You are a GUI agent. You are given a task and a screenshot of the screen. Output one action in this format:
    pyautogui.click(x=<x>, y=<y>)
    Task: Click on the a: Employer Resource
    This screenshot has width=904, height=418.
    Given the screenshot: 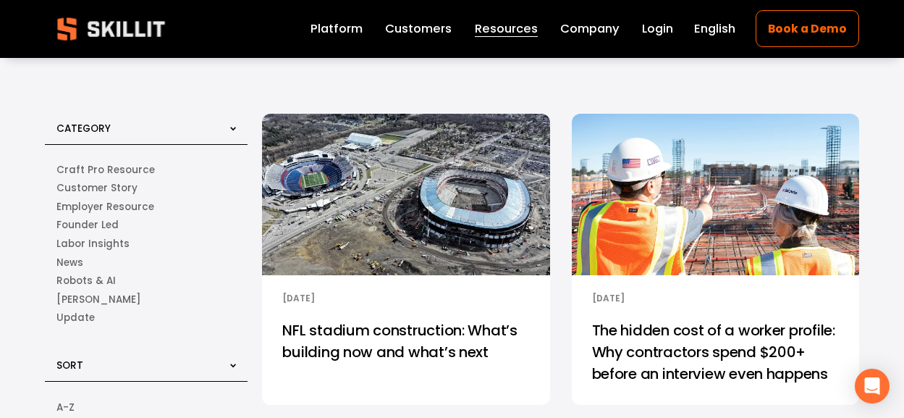 What is the action you would take?
    pyautogui.click(x=146, y=207)
    